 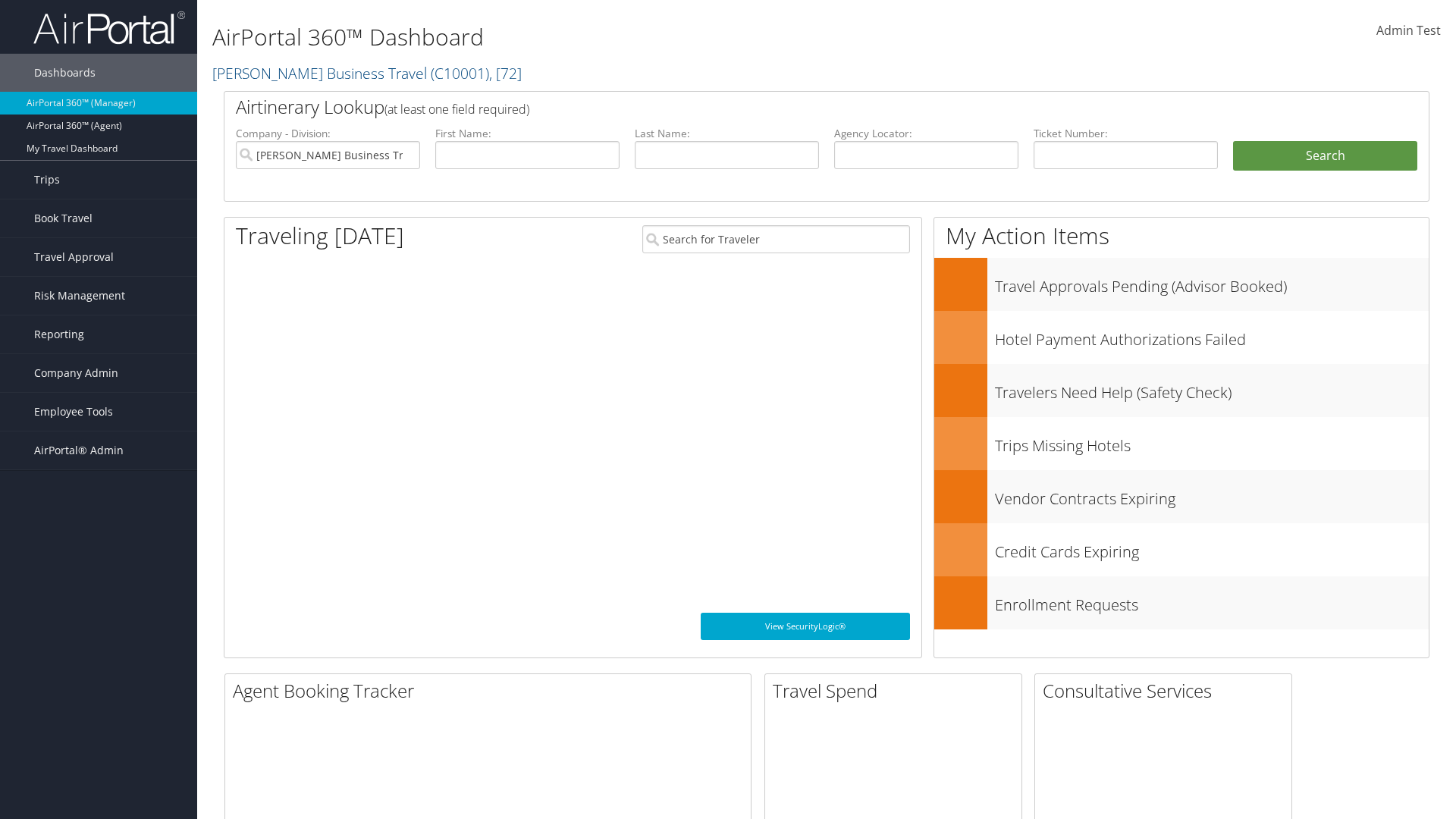 What do you see at coordinates (1182, 391) in the screenshot?
I see `a: Travelers Need Help (Safety Check)` at bounding box center [1182, 391].